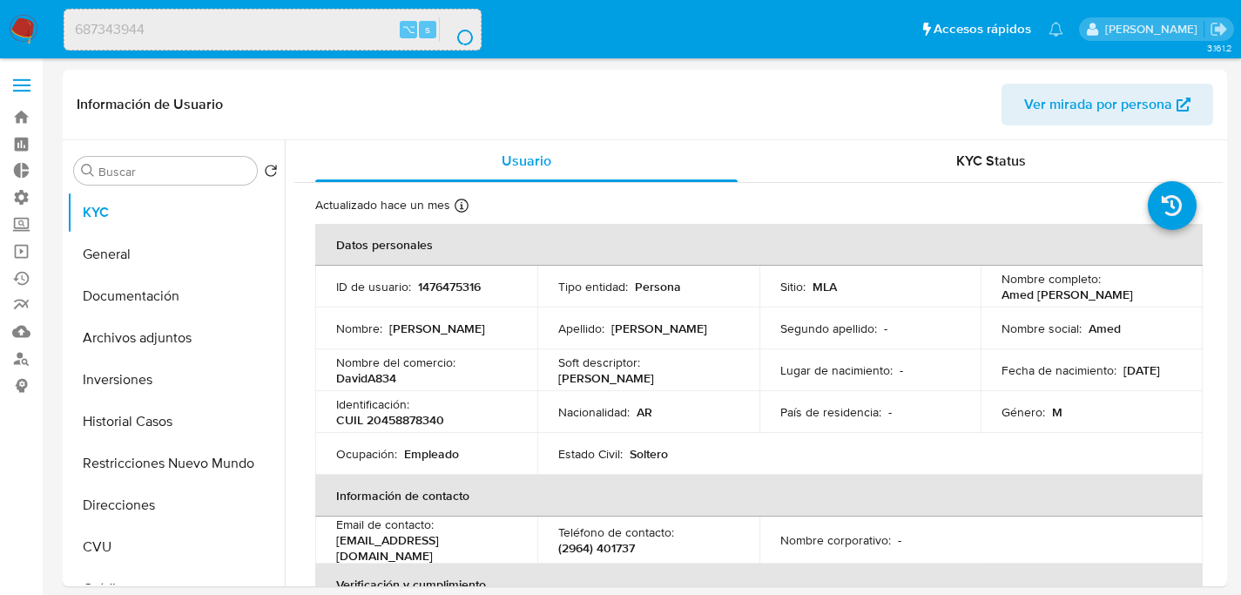  What do you see at coordinates (449, 287) in the screenshot?
I see `p: 1476475316` at bounding box center [449, 287].